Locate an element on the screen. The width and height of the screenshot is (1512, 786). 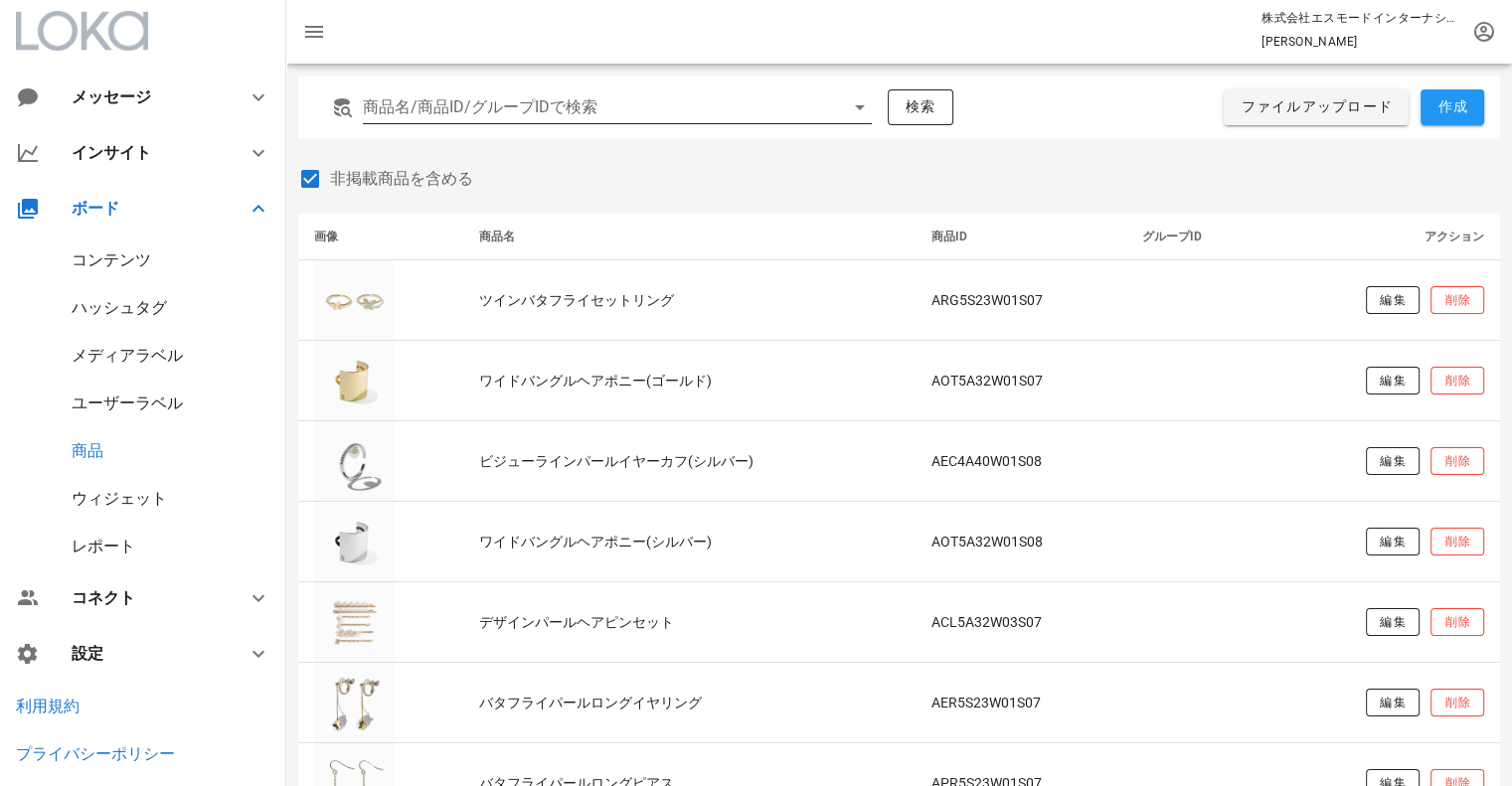
td: ACL5A32W03S07 is located at coordinates (1020, 622).